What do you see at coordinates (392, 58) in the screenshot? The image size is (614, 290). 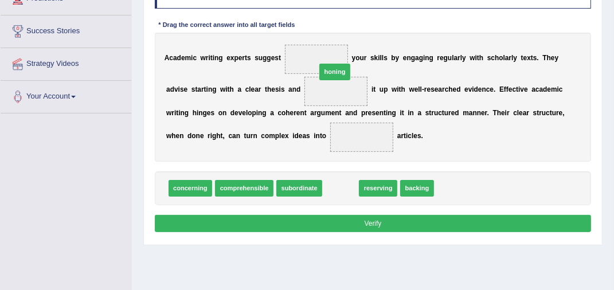 I see `b: b` at bounding box center [392, 58].